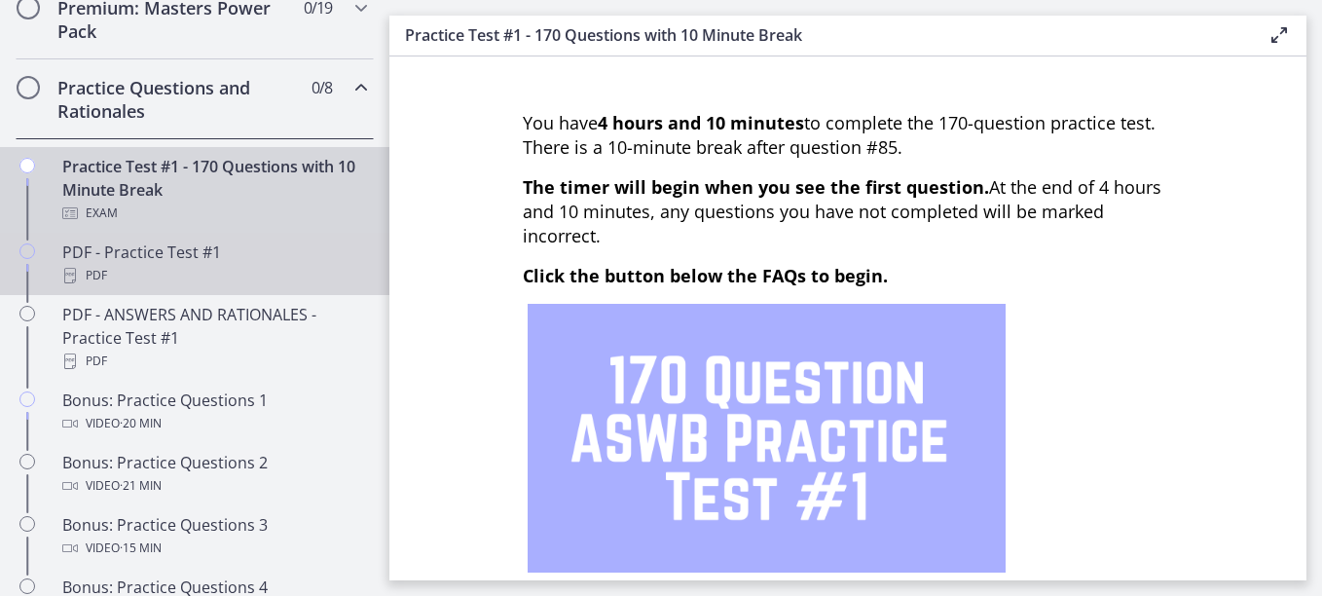  What do you see at coordinates (321, 88) in the screenshot?
I see `span: 0 / 8` at bounding box center [321, 88].